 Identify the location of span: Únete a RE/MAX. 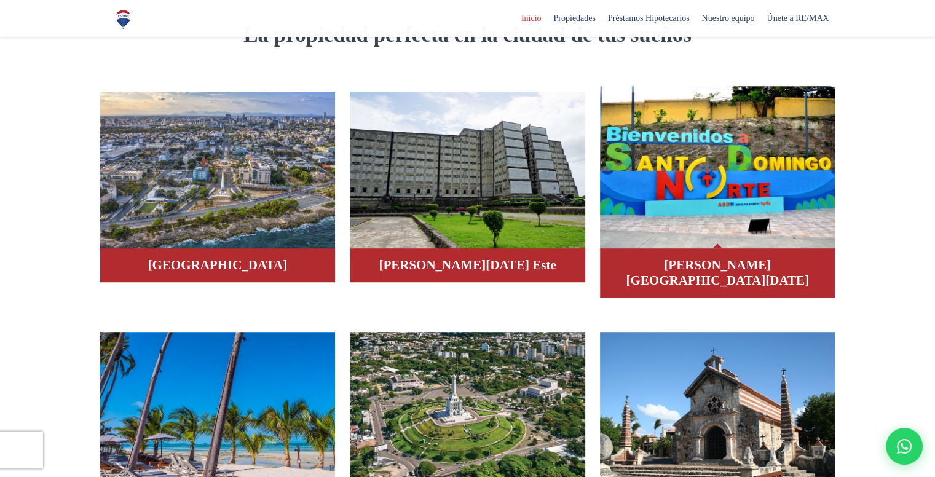
(797, 18).